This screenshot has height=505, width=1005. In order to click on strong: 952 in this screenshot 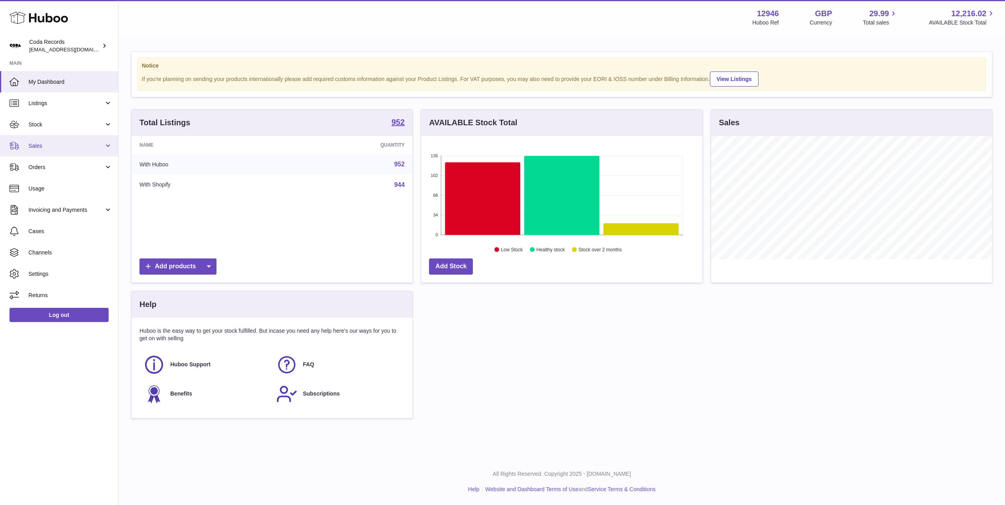, I will do `click(398, 122)`.